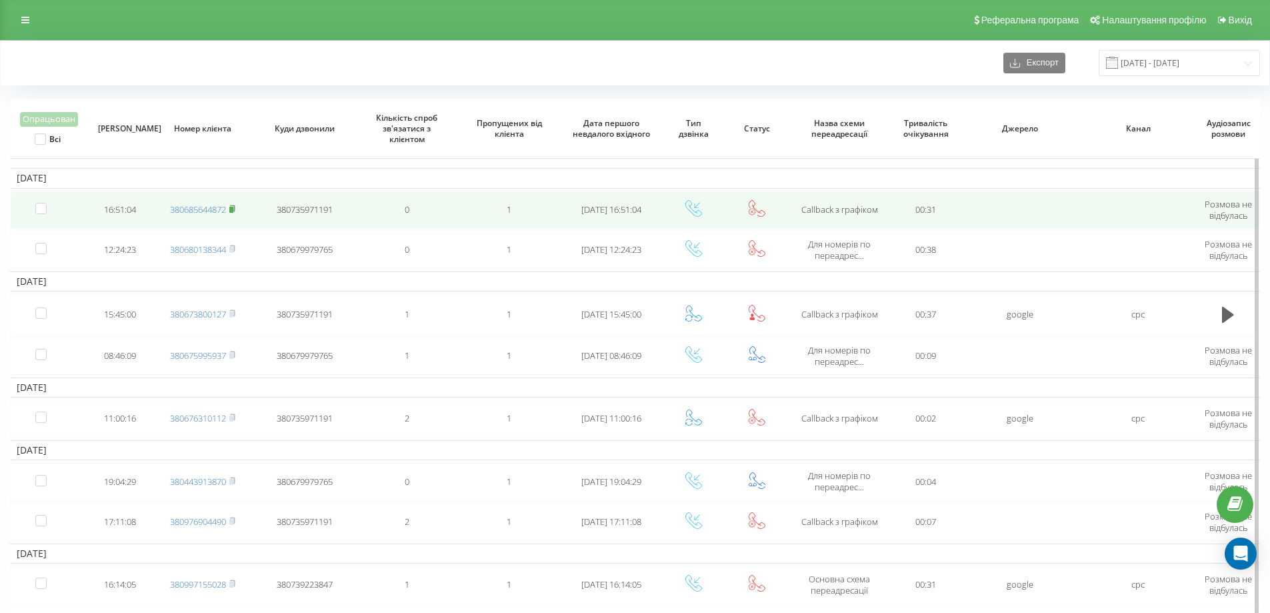 The width and height of the screenshot is (1270, 613). Describe the element at coordinates (198, 521) in the screenshot. I see `a: 380976904490` at that location.